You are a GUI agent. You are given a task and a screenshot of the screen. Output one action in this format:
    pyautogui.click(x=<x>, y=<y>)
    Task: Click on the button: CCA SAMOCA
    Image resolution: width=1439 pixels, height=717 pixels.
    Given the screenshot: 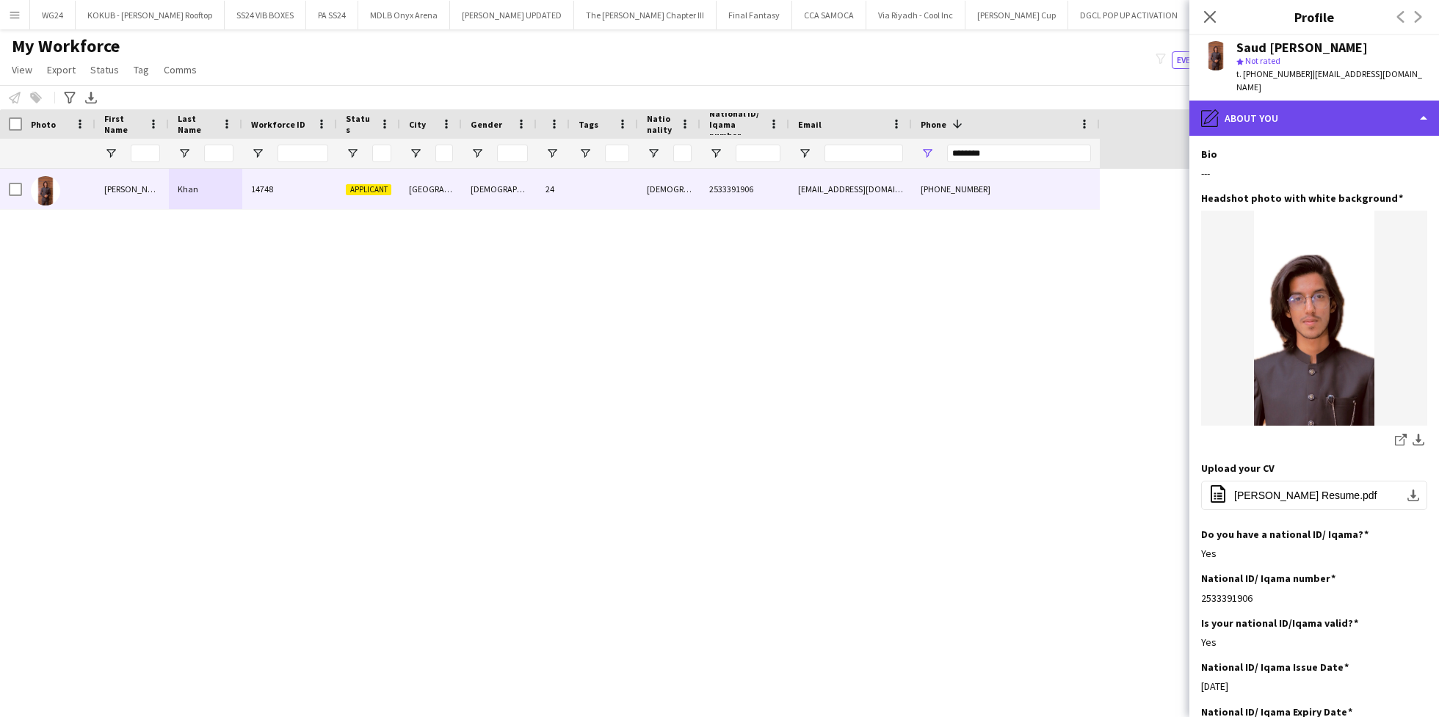 What is the action you would take?
    pyautogui.click(x=829, y=15)
    